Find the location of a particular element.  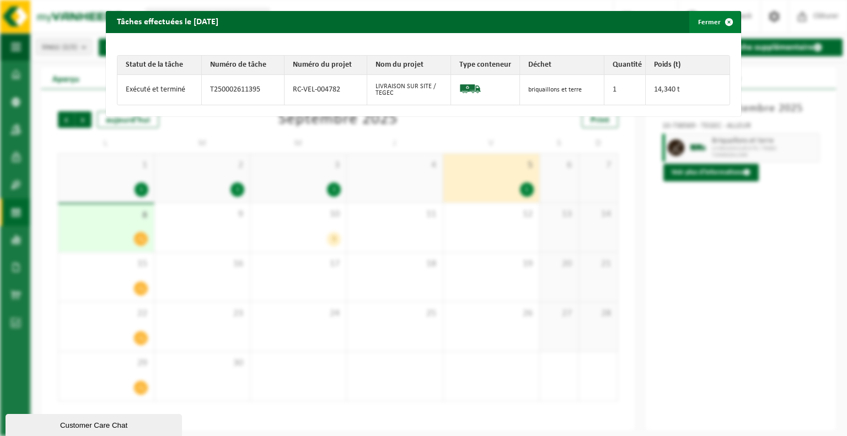

td: Exécuté et terminé is located at coordinates (159, 90).